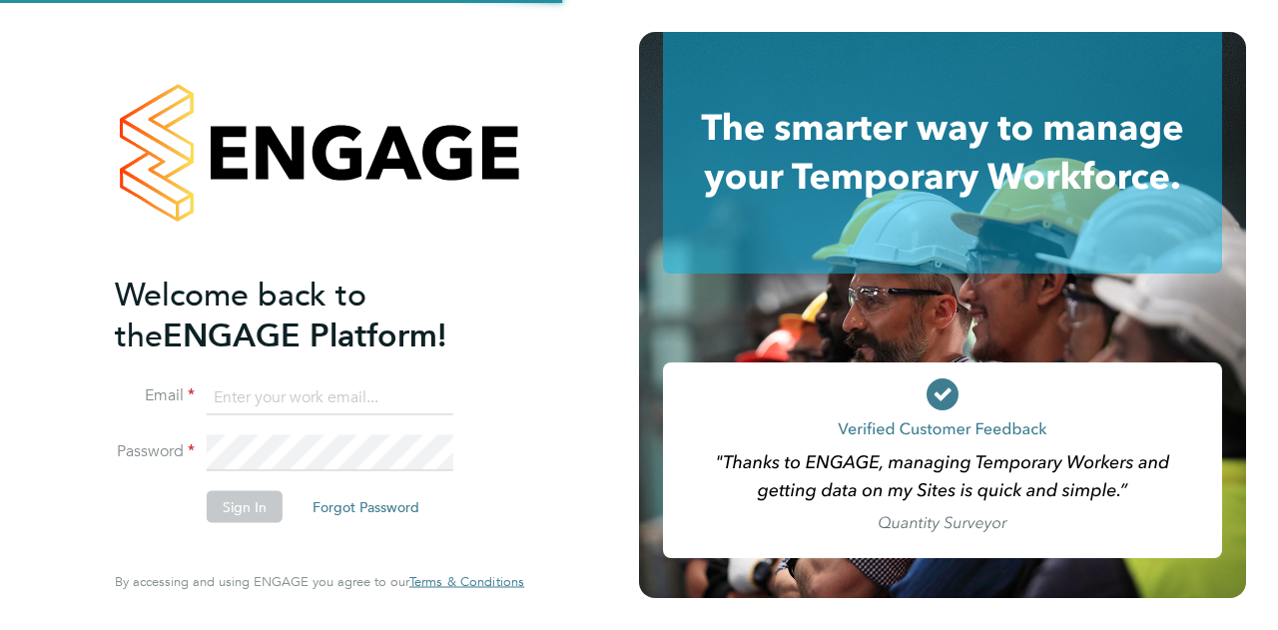 The height and width of the screenshot is (630, 1278). What do you see at coordinates (329, 397) in the screenshot?
I see `input: Enter your work email...` at bounding box center [329, 397].